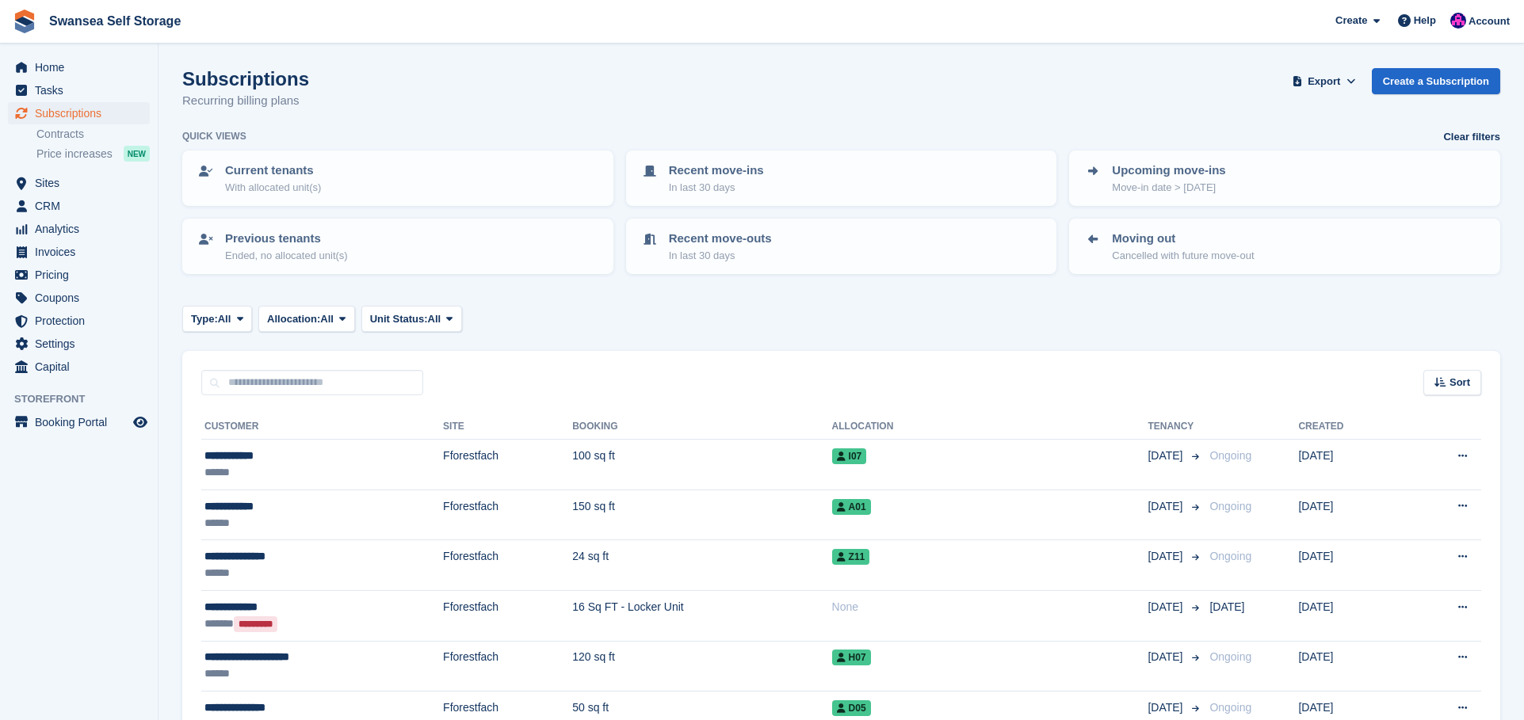  I want to click on a: Recent move-outs In last 30 days, so click(842, 246).